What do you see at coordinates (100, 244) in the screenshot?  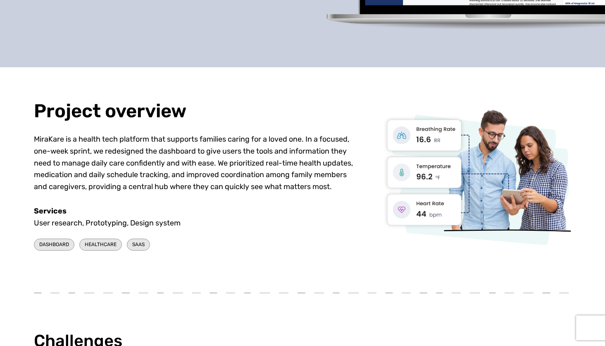 I see `a: HEALTHCARE` at bounding box center [100, 244].